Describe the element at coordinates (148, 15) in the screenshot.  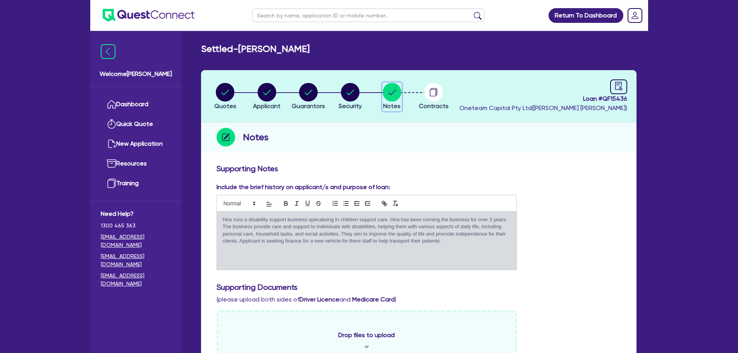
I see `img: quest-connect-logo-blue` at that location.